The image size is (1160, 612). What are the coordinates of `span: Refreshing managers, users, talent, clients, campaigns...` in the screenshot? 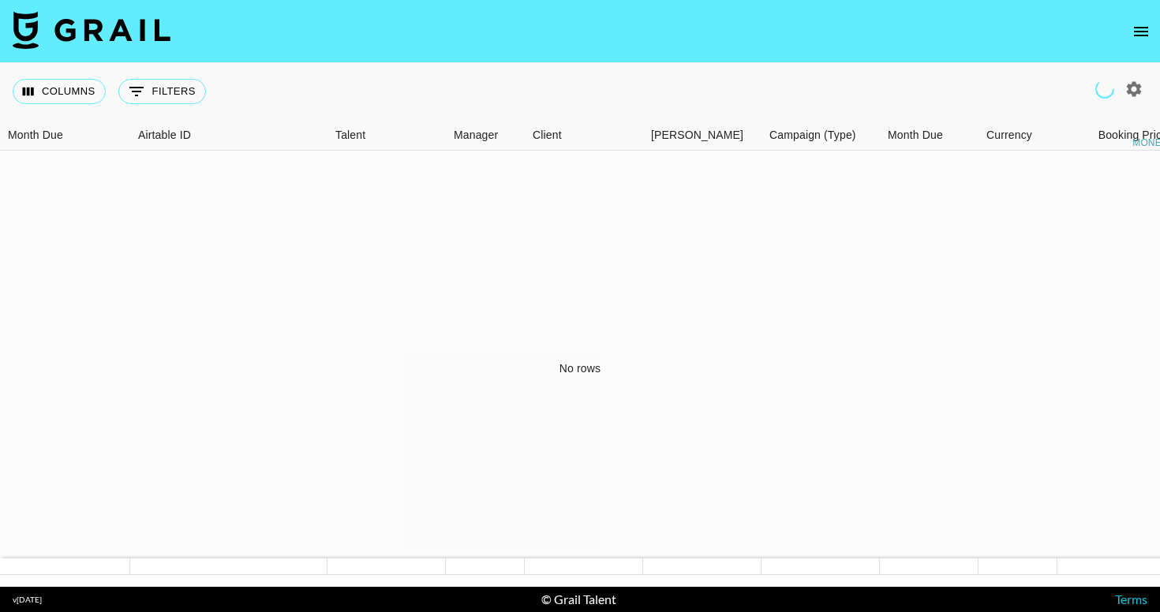 It's located at (1104, 89).